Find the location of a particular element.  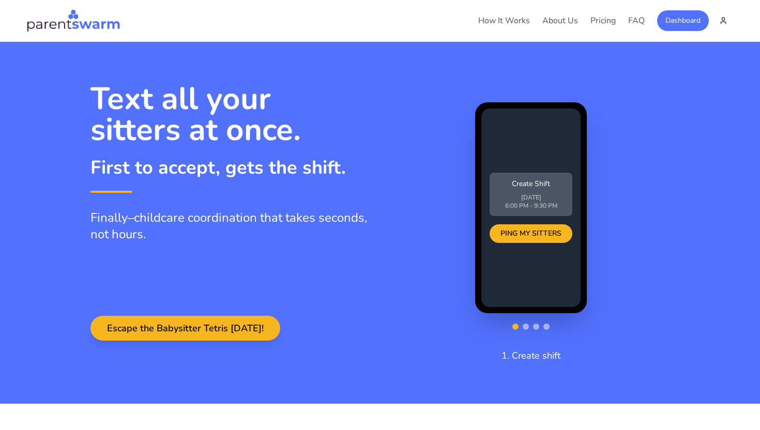

div: PING MY SITTERS is located at coordinates (531, 234).